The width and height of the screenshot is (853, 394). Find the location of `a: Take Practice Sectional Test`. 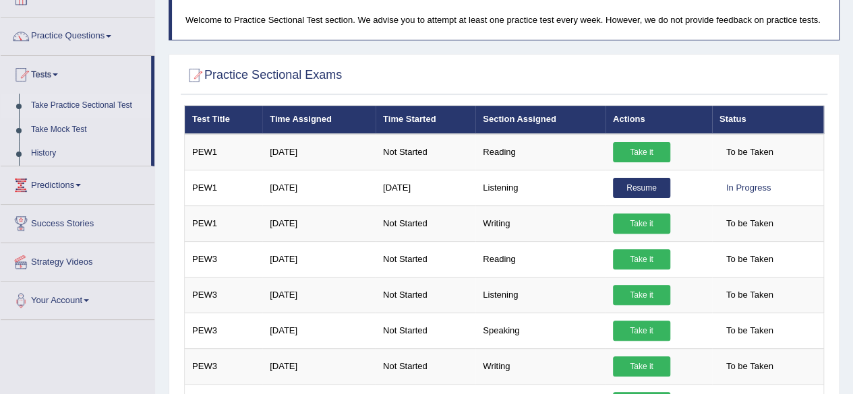

a: Take Practice Sectional Test is located at coordinates (88, 106).